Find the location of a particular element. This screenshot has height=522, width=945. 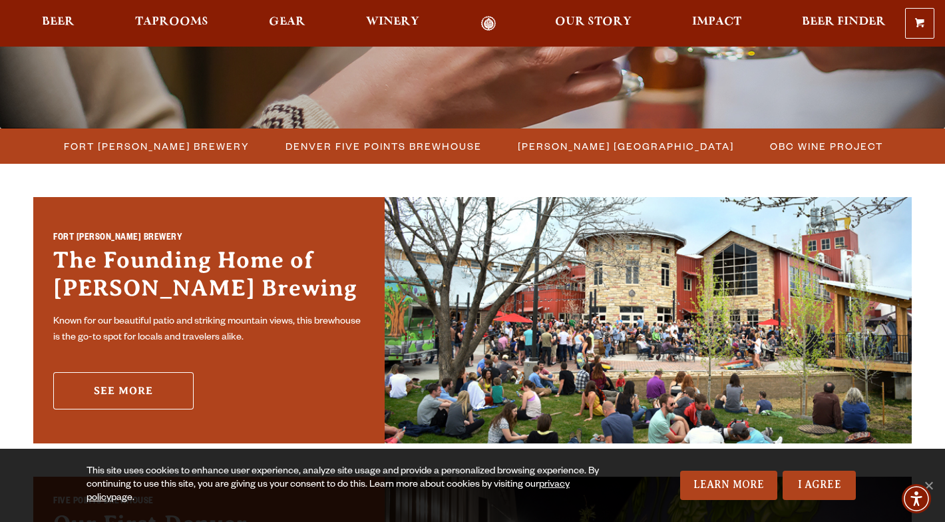

a: See More is located at coordinates (123, 391).